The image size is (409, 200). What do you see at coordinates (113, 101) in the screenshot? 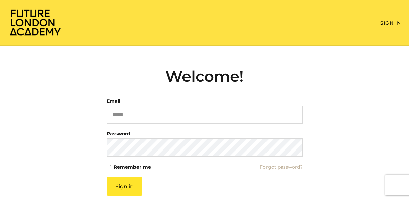
I see `label: Email` at bounding box center [113, 101].